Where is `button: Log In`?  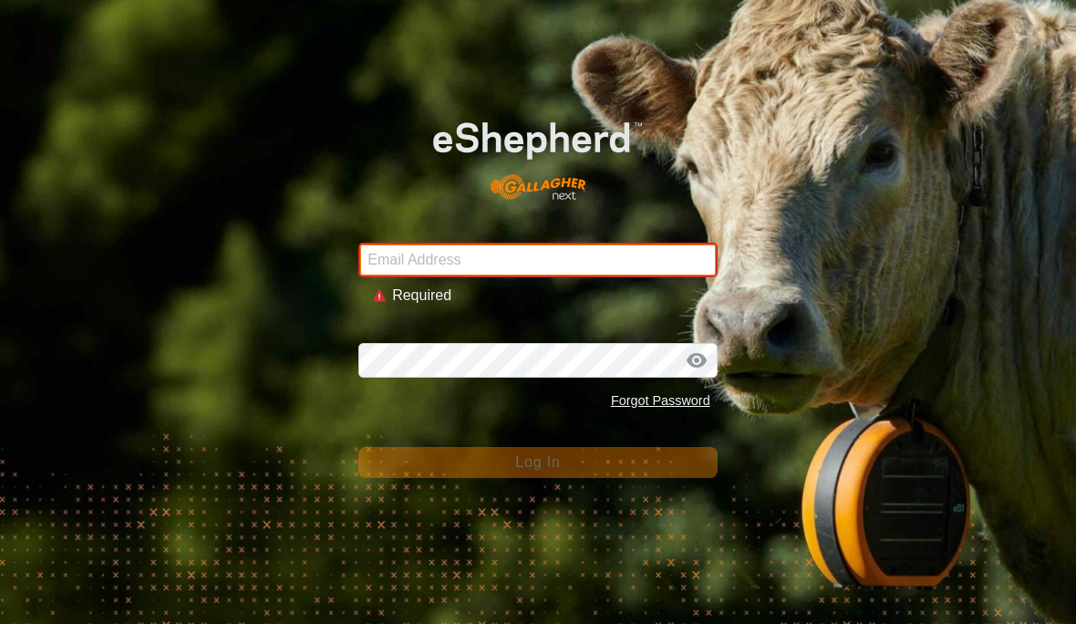 button: Log In is located at coordinates (537, 462).